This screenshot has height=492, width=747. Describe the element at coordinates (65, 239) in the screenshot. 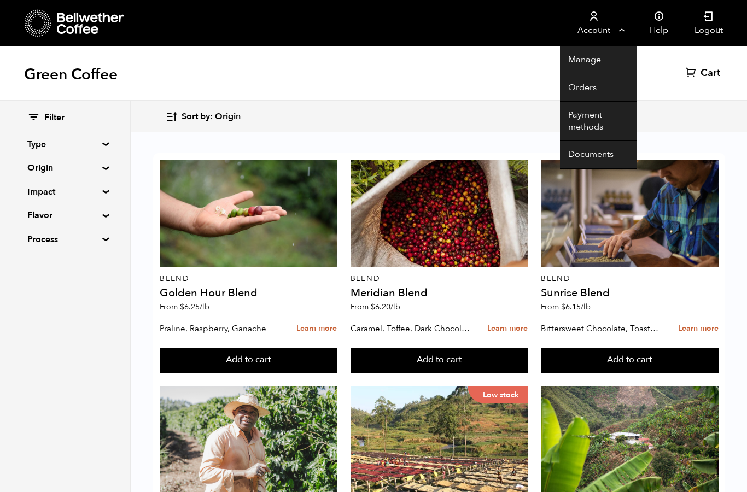

I see `summary: Process` at that location.